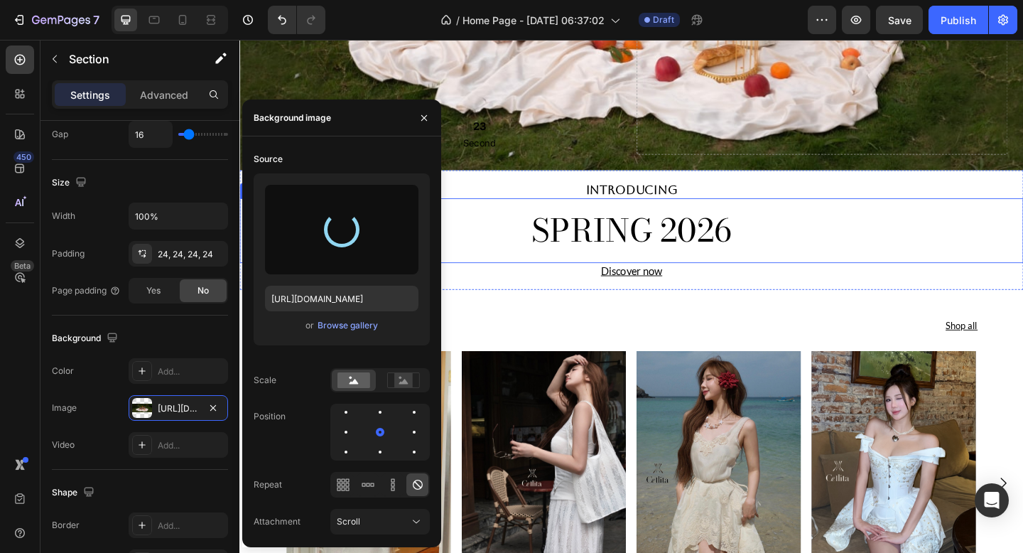 Image resolution: width=1023 pixels, height=553 pixels. Describe the element at coordinates (830, 482) in the screenshot. I see `button: Carousel Next Arrow` at that location.